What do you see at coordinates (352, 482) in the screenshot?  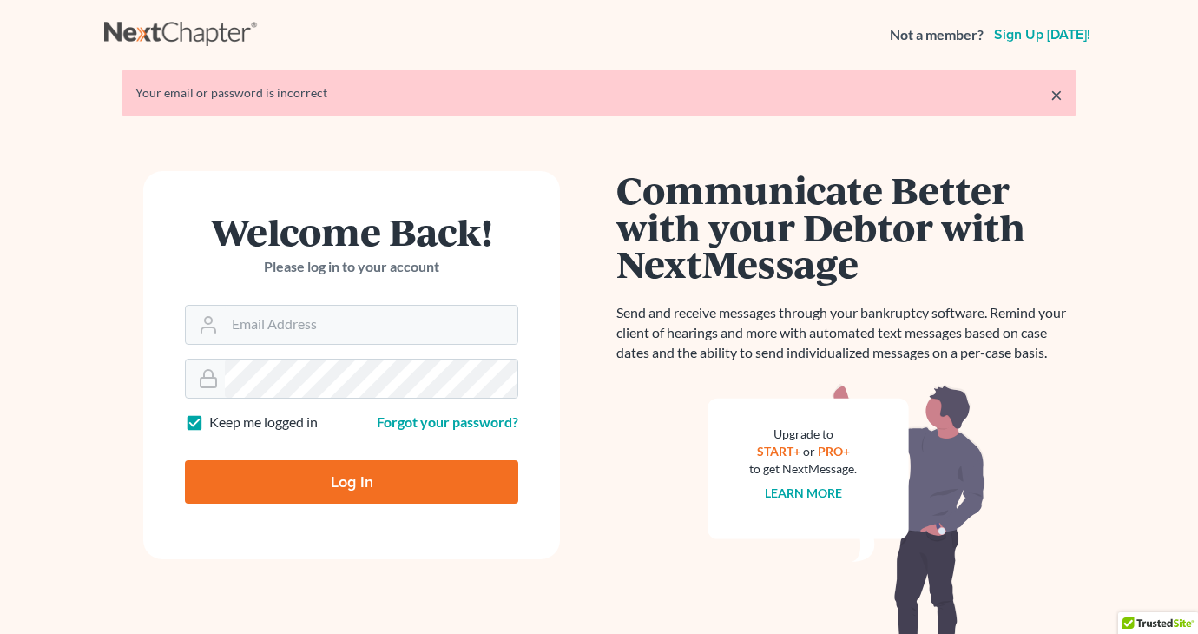 I see `input: Log In` at bounding box center [352, 482].